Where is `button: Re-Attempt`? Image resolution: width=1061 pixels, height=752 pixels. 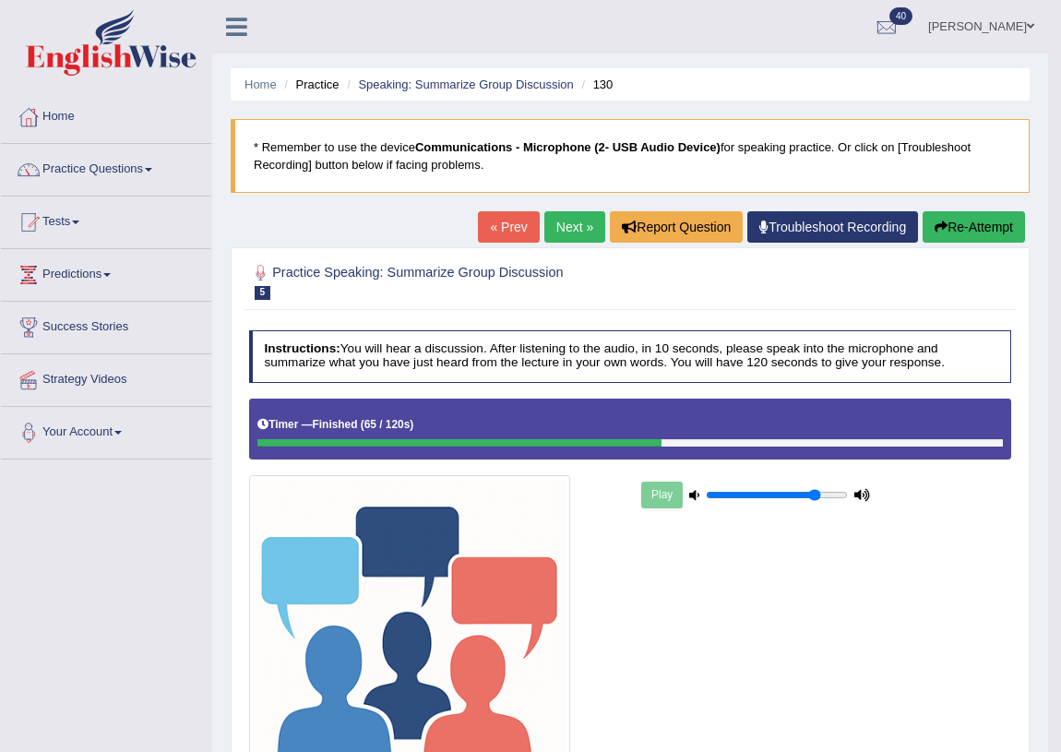
button: Re-Attempt is located at coordinates (974, 227).